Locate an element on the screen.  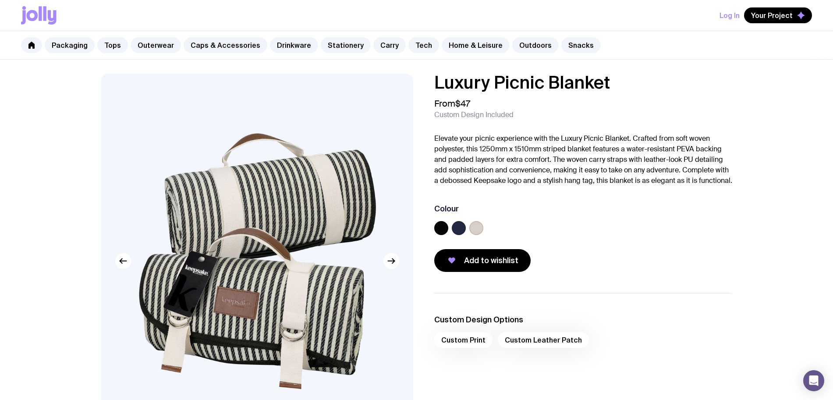
a: Drinkware is located at coordinates (294, 45).